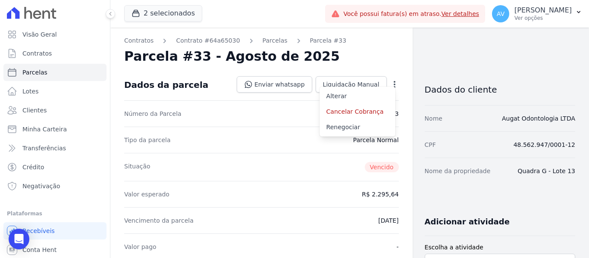 The image size is (589, 258). Describe the element at coordinates (546, 171) in the screenshot. I see `dd: Quadra G - Lote 13` at that location.